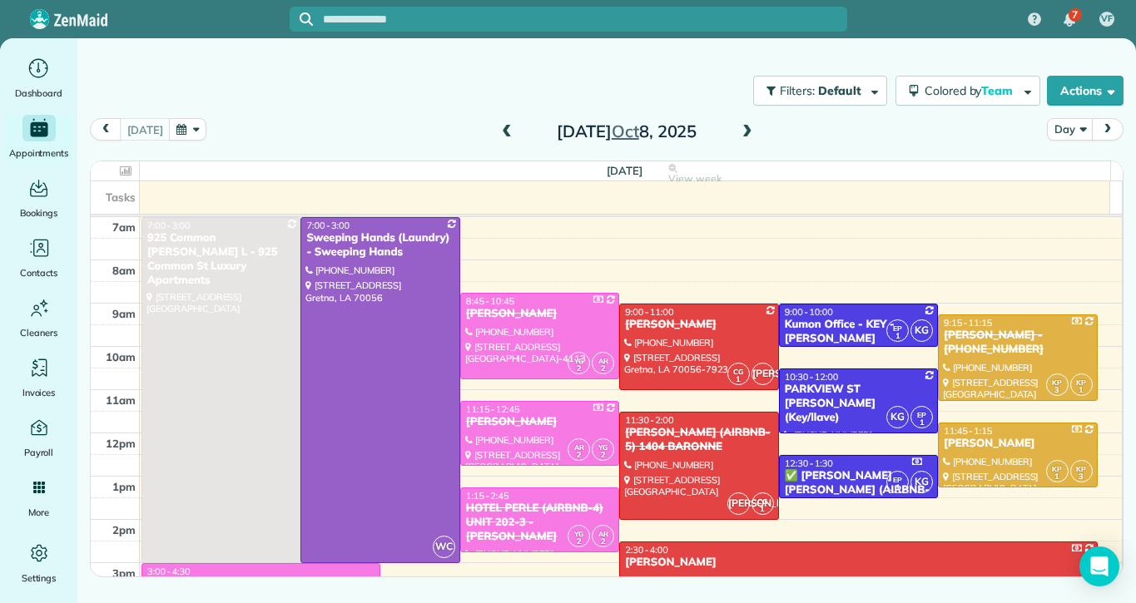 The image size is (1136, 603). What do you see at coordinates (38, 258) in the screenshot?
I see `a: Contacts` at bounding box center [38, 258].